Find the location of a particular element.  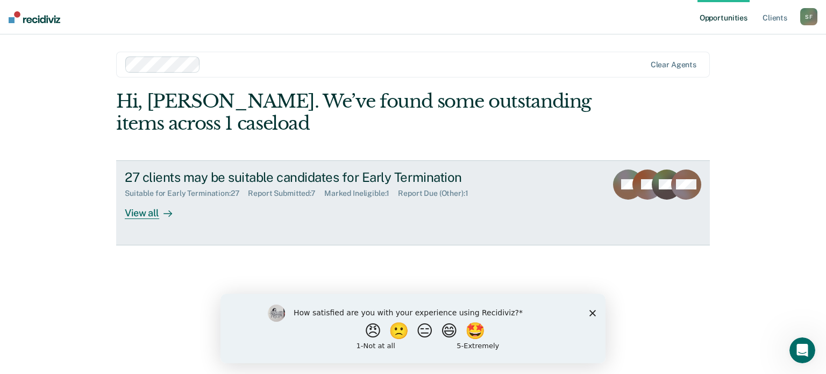

div: How satisfied are you with your experience using Recidiviz? is located at coordinates (197, 19).